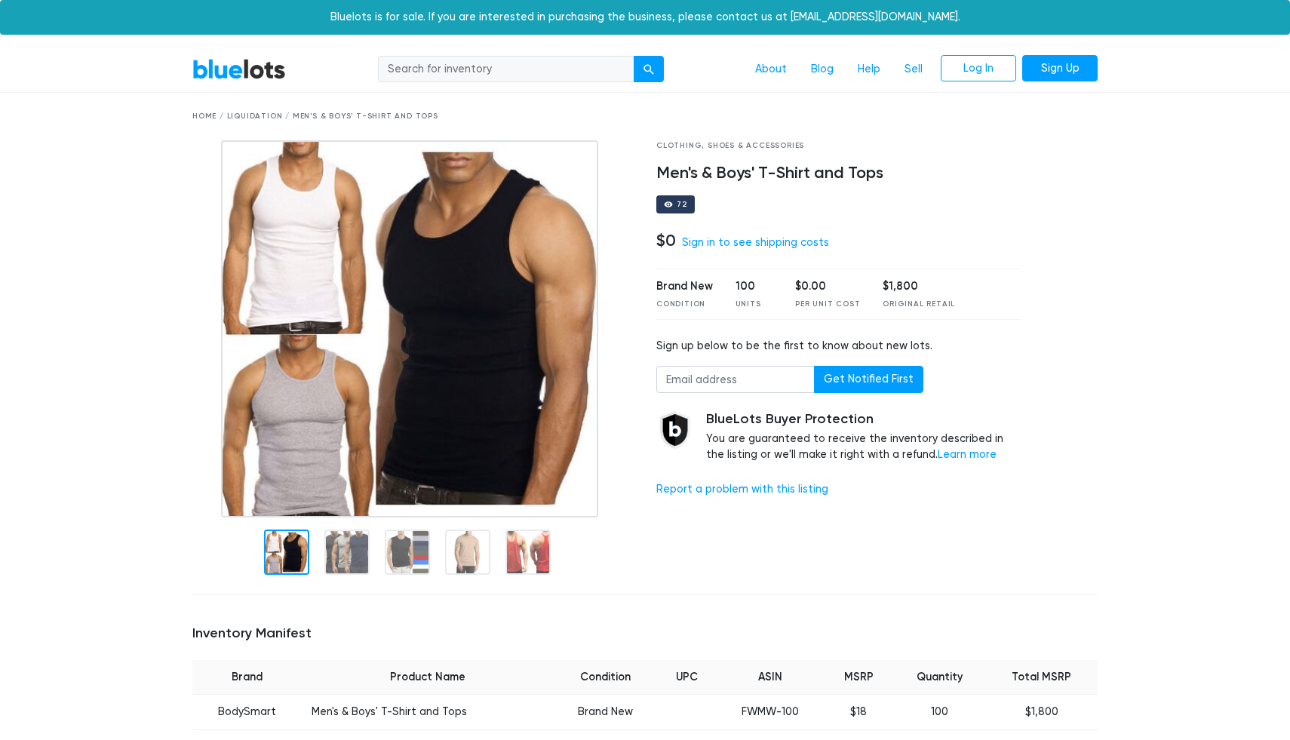  What do you see at coordinates (684, 304) in the screenshot?
I see `div: Condition` at bounding box center [684, 304].